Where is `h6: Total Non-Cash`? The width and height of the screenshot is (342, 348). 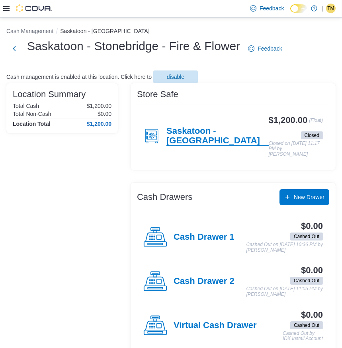
h6: Total Non-Cash is located at coordinates (32, 114).